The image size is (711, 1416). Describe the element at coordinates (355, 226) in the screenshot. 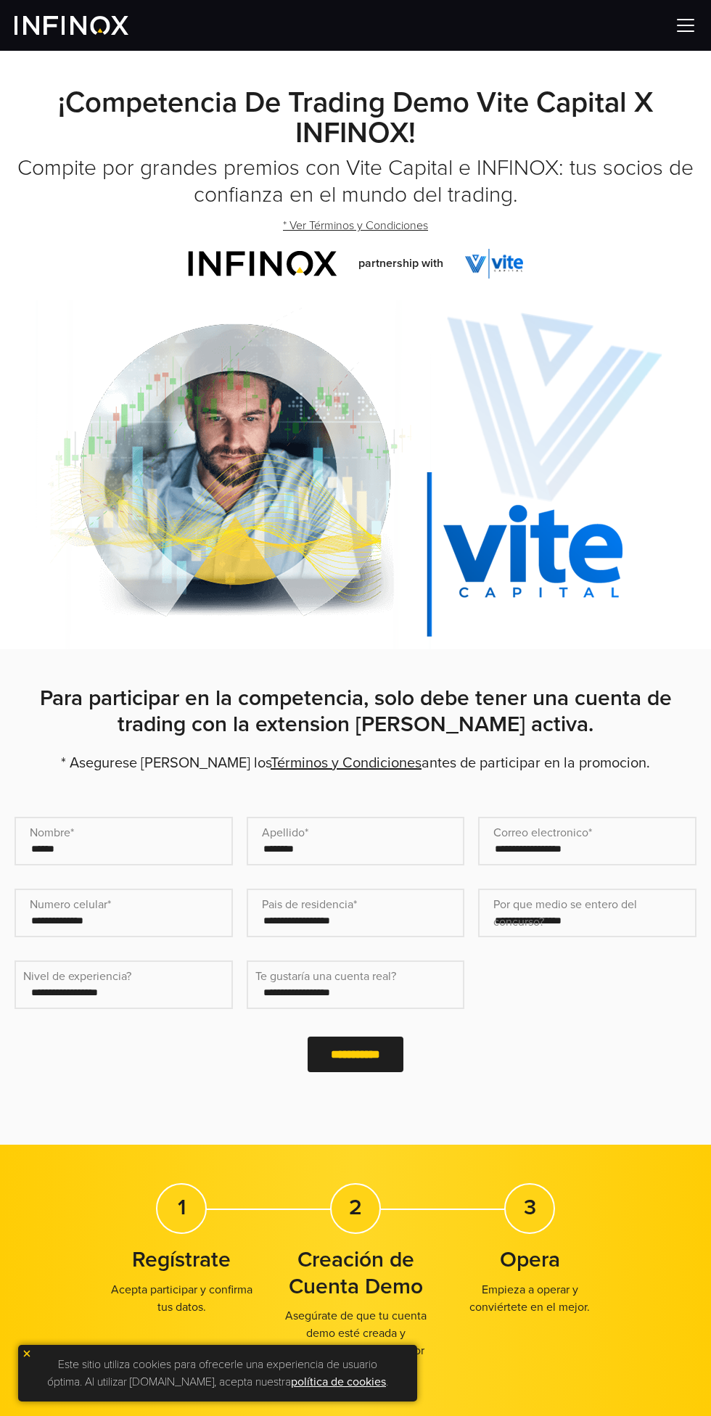

I see `a: * Ver Términos y Condiciones` at that location.